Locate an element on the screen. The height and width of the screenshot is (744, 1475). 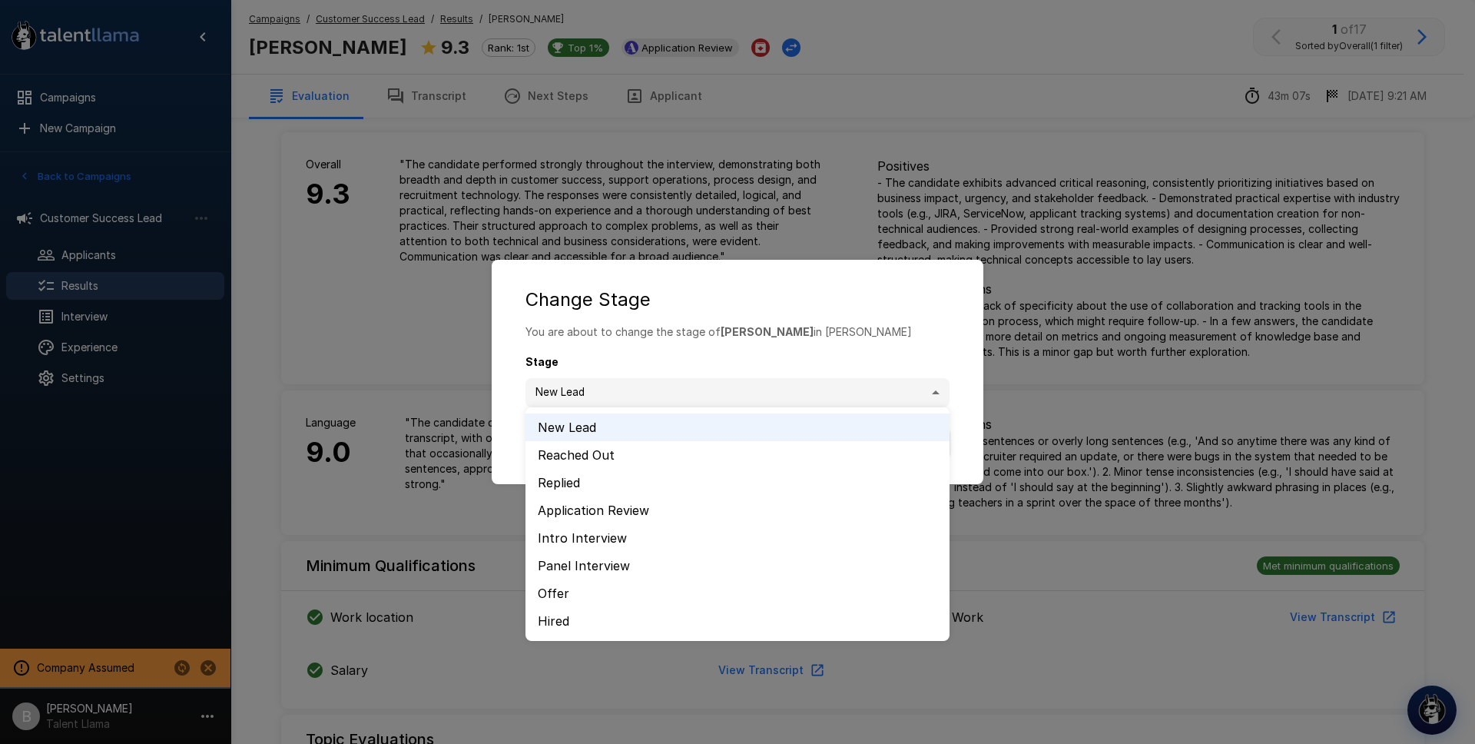
li: Application Review is located at coordinates (738, 510).